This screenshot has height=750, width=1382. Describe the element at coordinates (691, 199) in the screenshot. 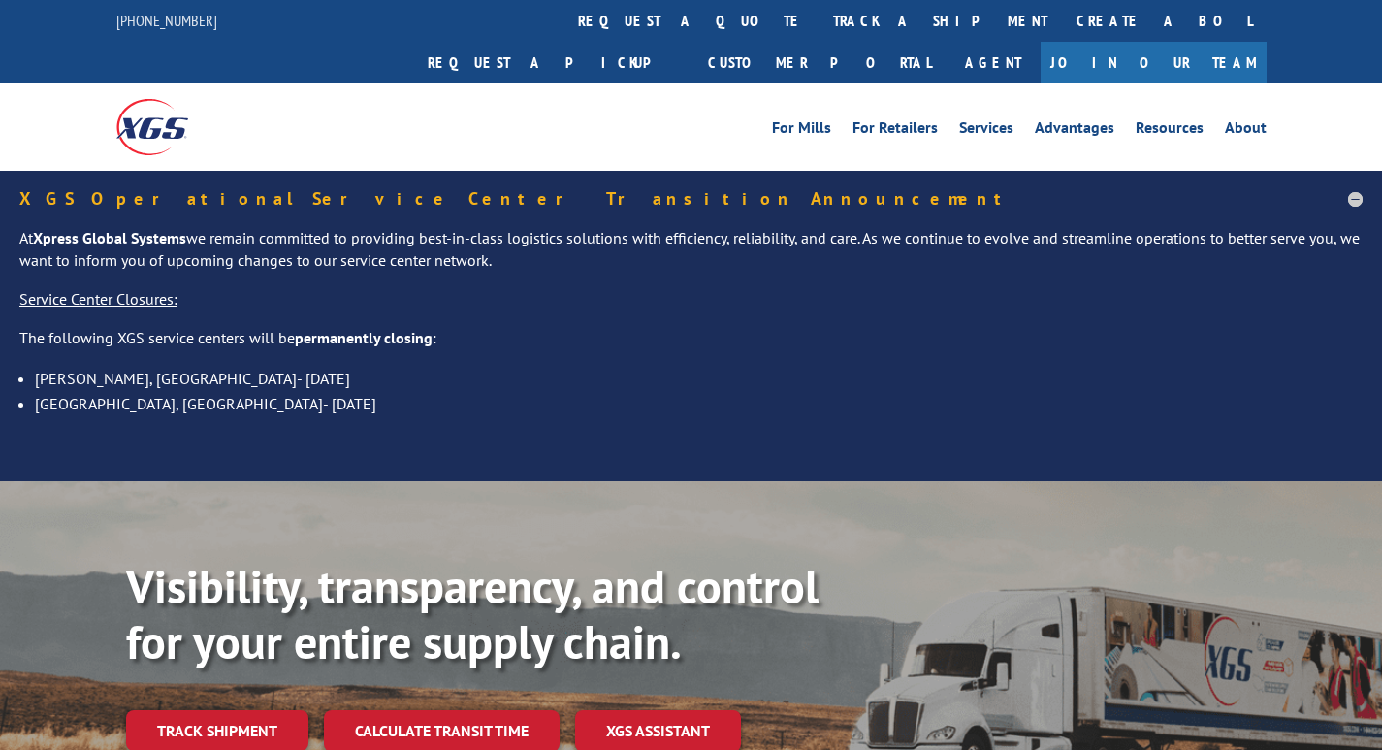

I see `h5: XGS Operational Service Center Transition Announcement` at that location.